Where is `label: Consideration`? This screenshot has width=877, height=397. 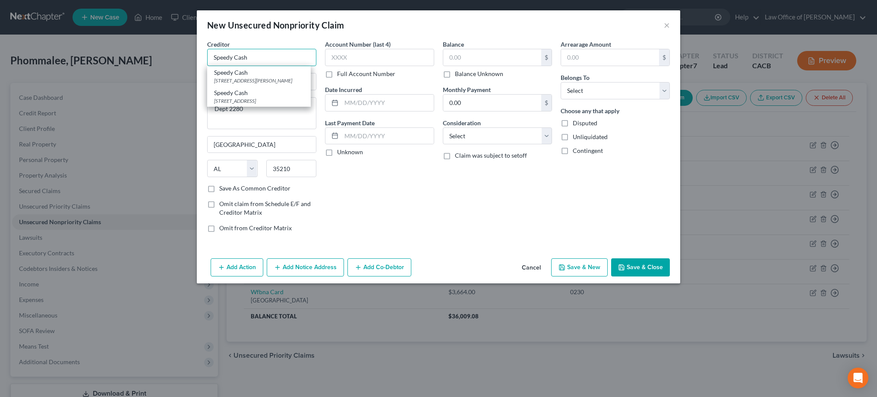 label: Consideration is located at coordinates (462, 123).